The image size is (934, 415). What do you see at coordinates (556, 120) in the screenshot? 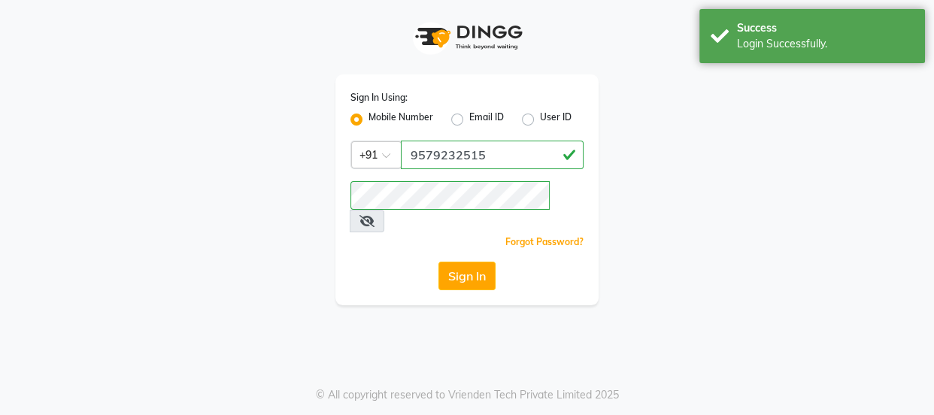
I see `label: User ID` at bounding box center [556, 120].